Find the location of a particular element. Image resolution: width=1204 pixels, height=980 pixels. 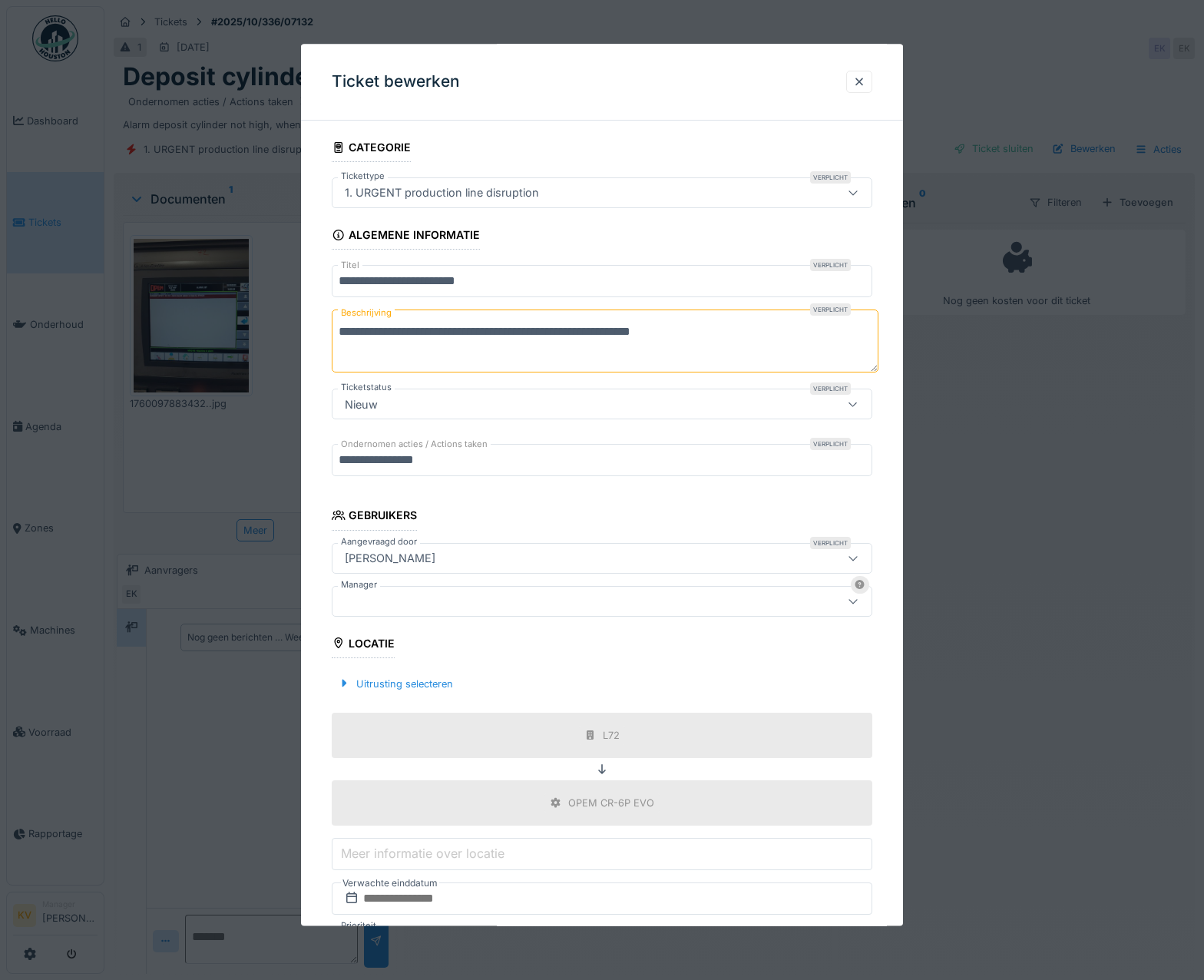

div: Gebruikers is located at coordinates (374, 518).